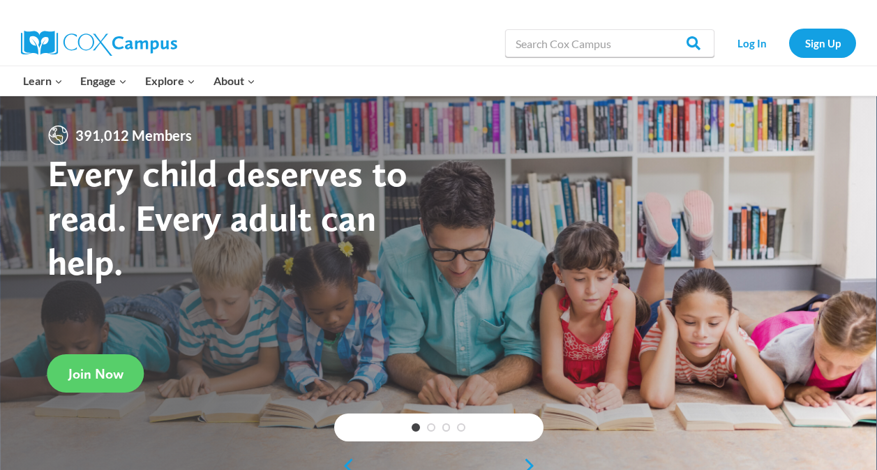 The width and height of the screenshot is (877, 470). Describe the element at coordinates (139, 81) in the screenshot. I see `nav: Primary Navigation` at that location.